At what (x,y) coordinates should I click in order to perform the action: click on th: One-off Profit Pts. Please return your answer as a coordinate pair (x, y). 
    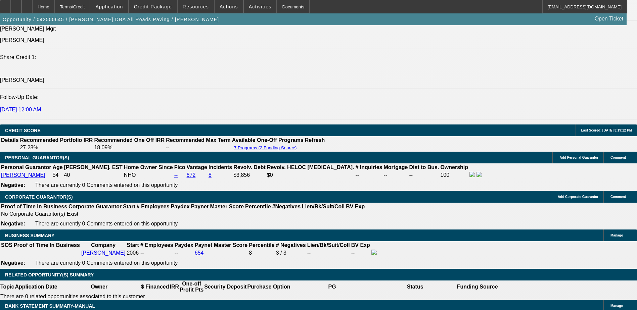
    Looking at the image, I should click on (191, 287).